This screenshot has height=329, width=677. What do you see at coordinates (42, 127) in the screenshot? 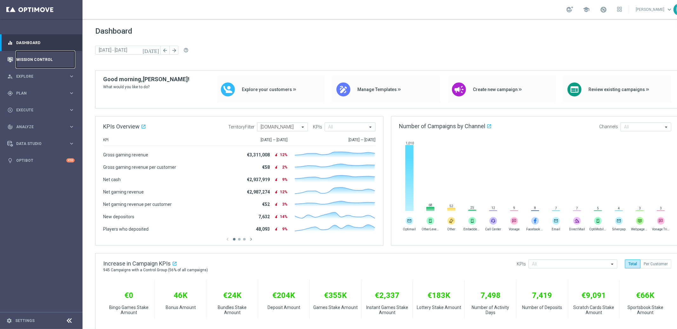
I see `span: Analyze` at bounding box center [42, 127].